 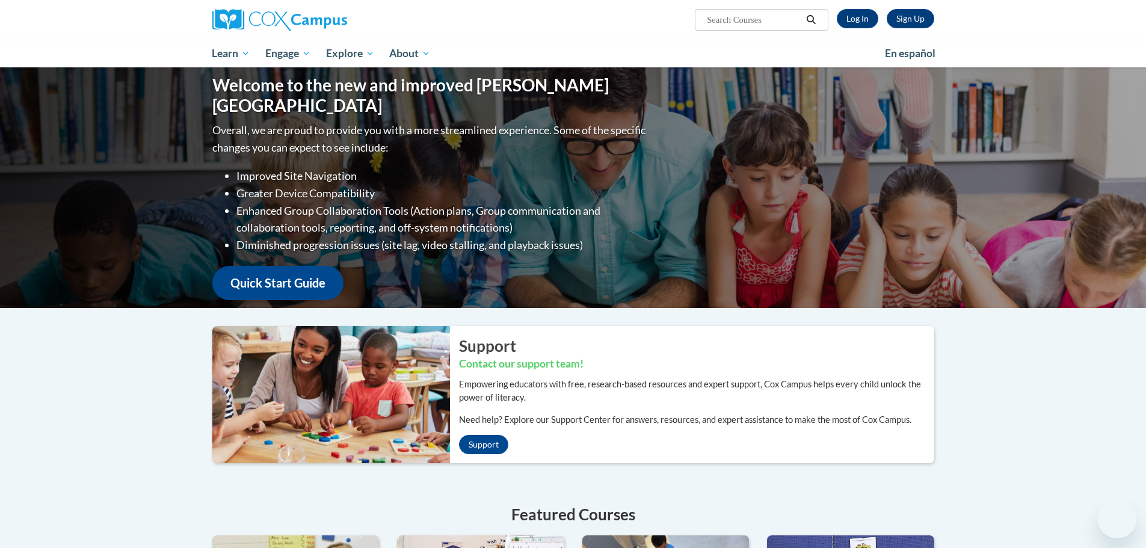 I want to click on a: Explore, so click(x=350, y=54).